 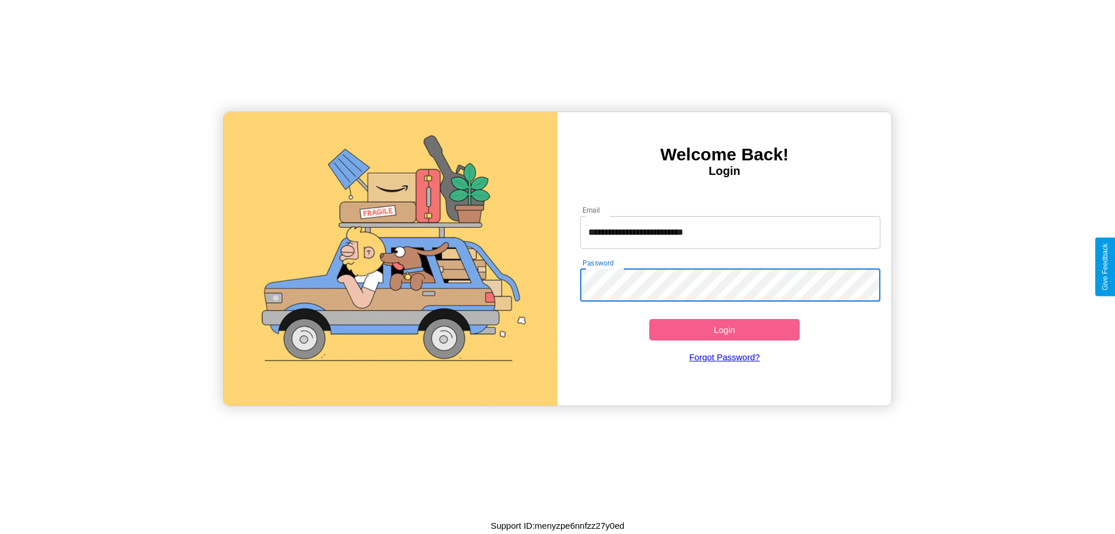 What do you see at coordinates (725, 357) in the screenshot?
I see `a: Forgot Password?` at bounding box center [725, 357].